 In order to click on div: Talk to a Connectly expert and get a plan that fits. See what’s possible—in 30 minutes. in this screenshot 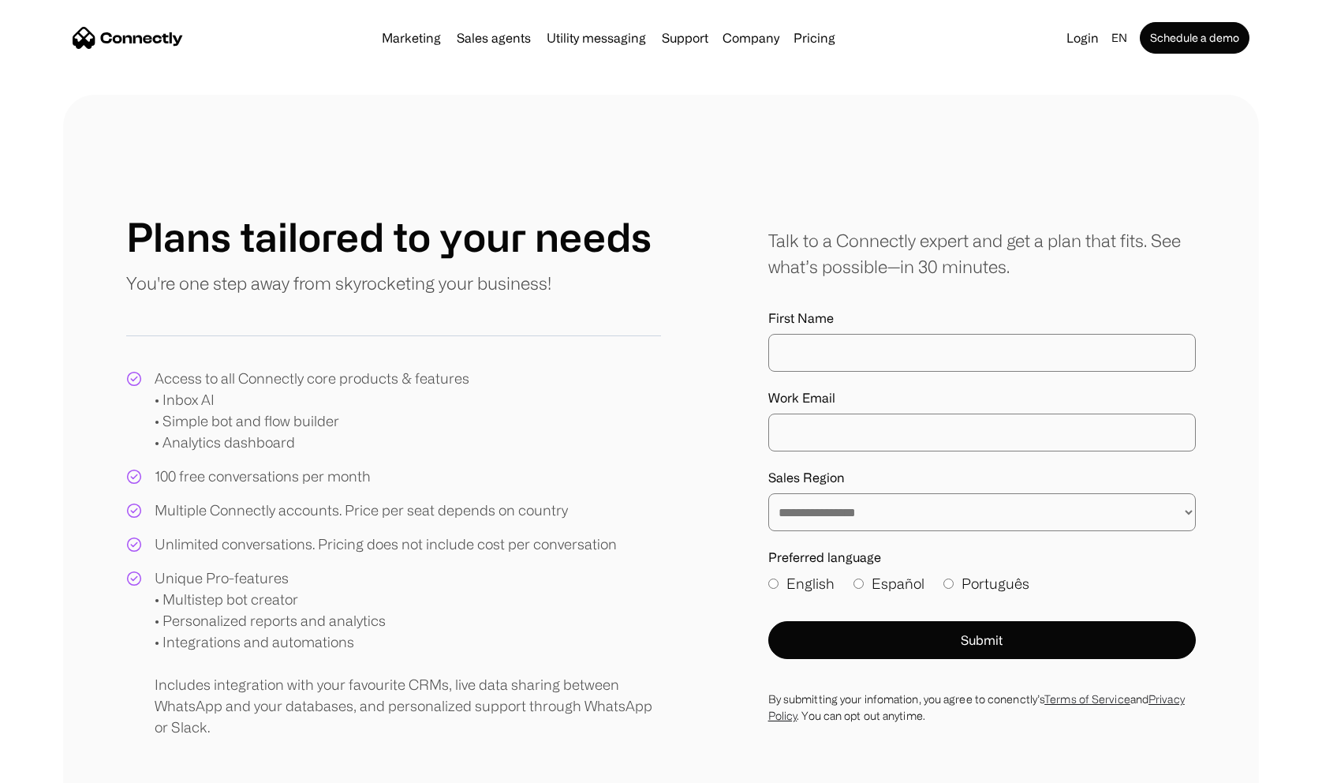, I will do `click(982, 253)`.